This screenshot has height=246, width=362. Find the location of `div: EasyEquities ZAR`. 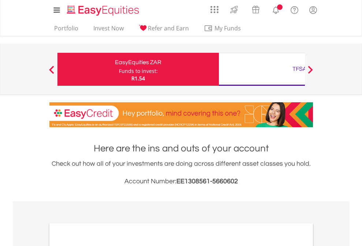

div: EasyEquities ZAR is located at coordinates (138, 62).